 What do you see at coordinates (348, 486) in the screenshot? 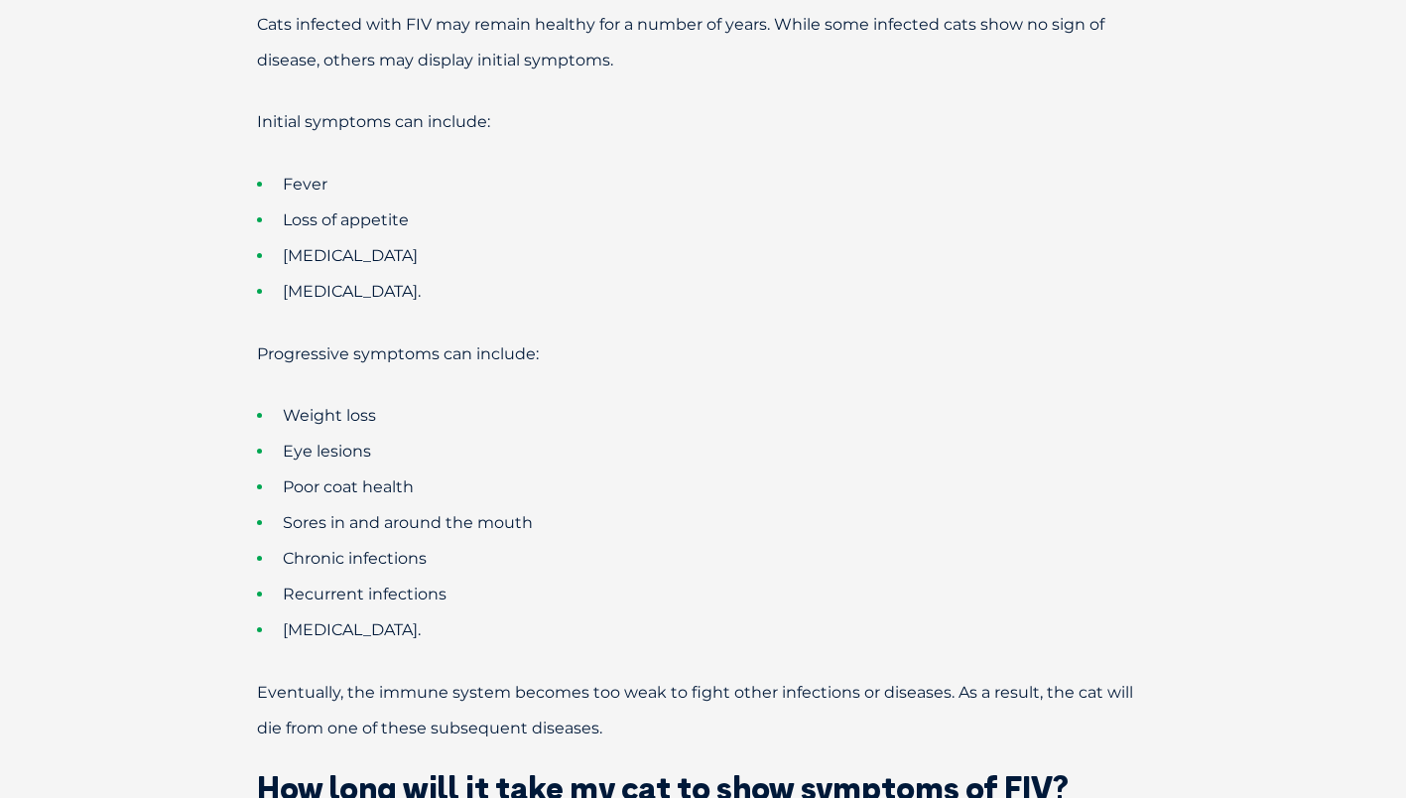
I see `span: Poor coat health` at bounding box center [348, 486].